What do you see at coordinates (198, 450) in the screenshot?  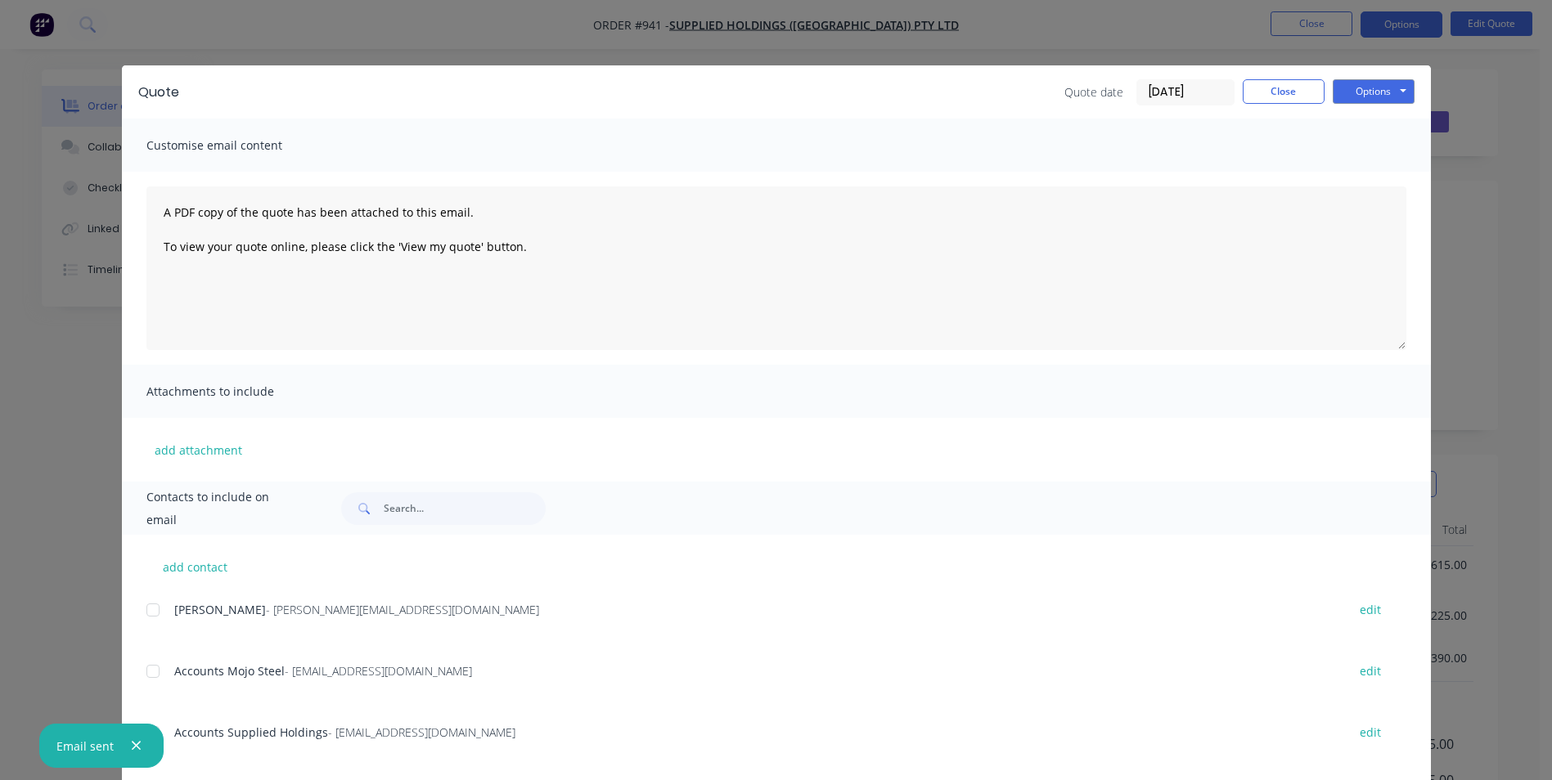 I see `button: add attachment` at bounding box center [198, 450].